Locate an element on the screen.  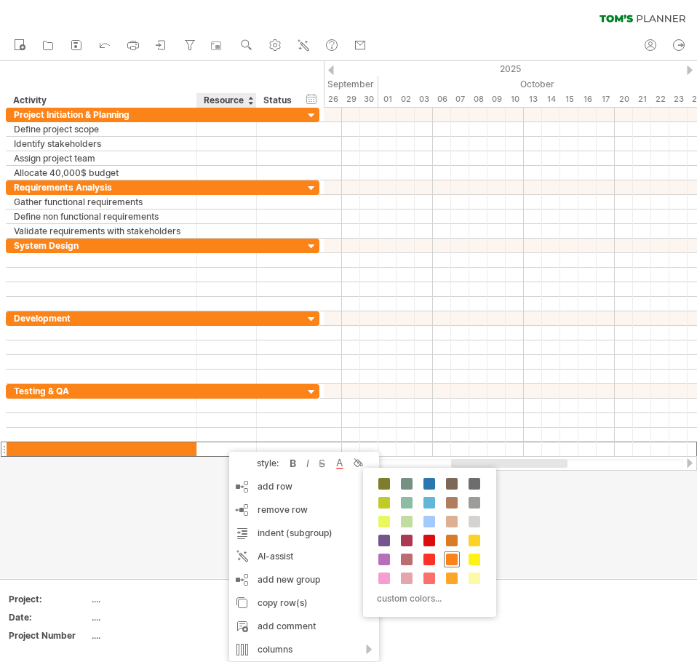
div: Thursday, 23 October 2025 is located at coordinates (678, 99).